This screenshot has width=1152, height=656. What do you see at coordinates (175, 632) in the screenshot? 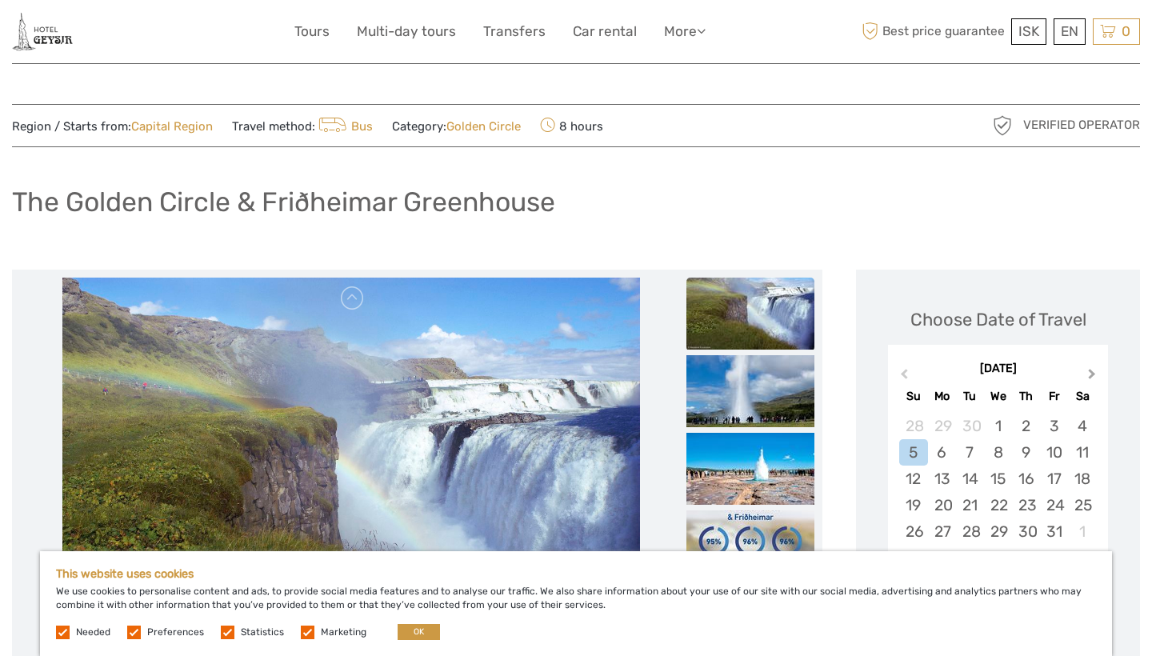
I see `label: Preferences` at bounding box center [175, 632].